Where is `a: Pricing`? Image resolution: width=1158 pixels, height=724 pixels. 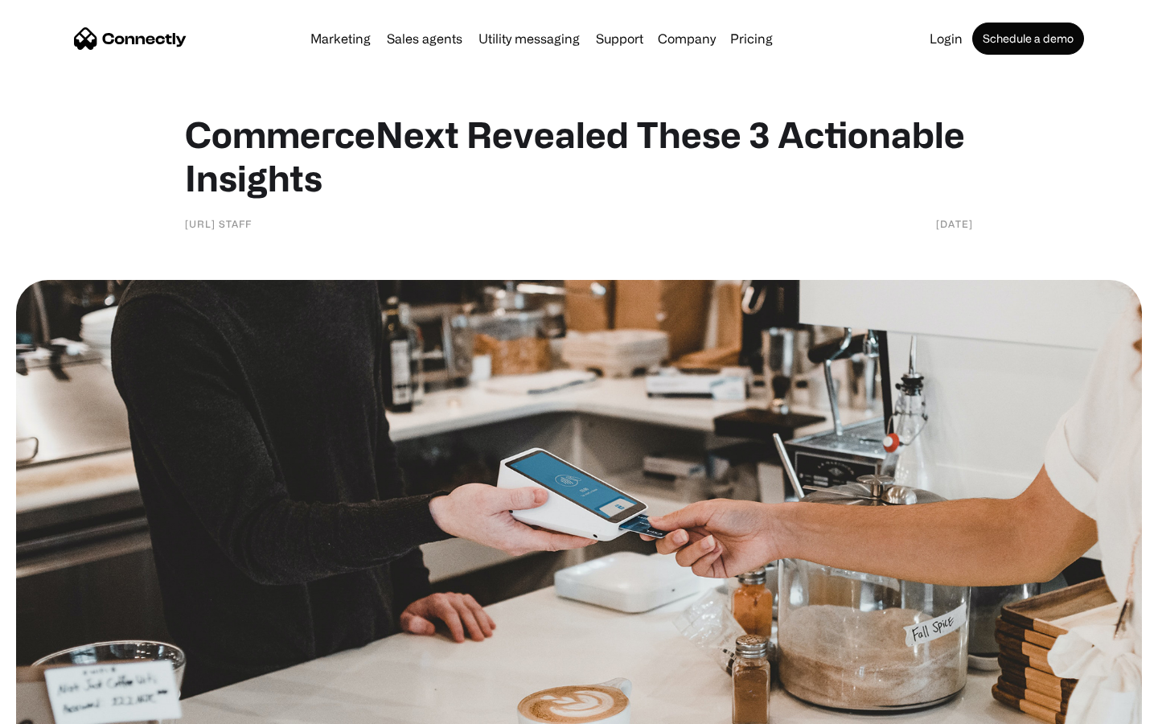
a: Pricing is located at coordinates (751, 39).